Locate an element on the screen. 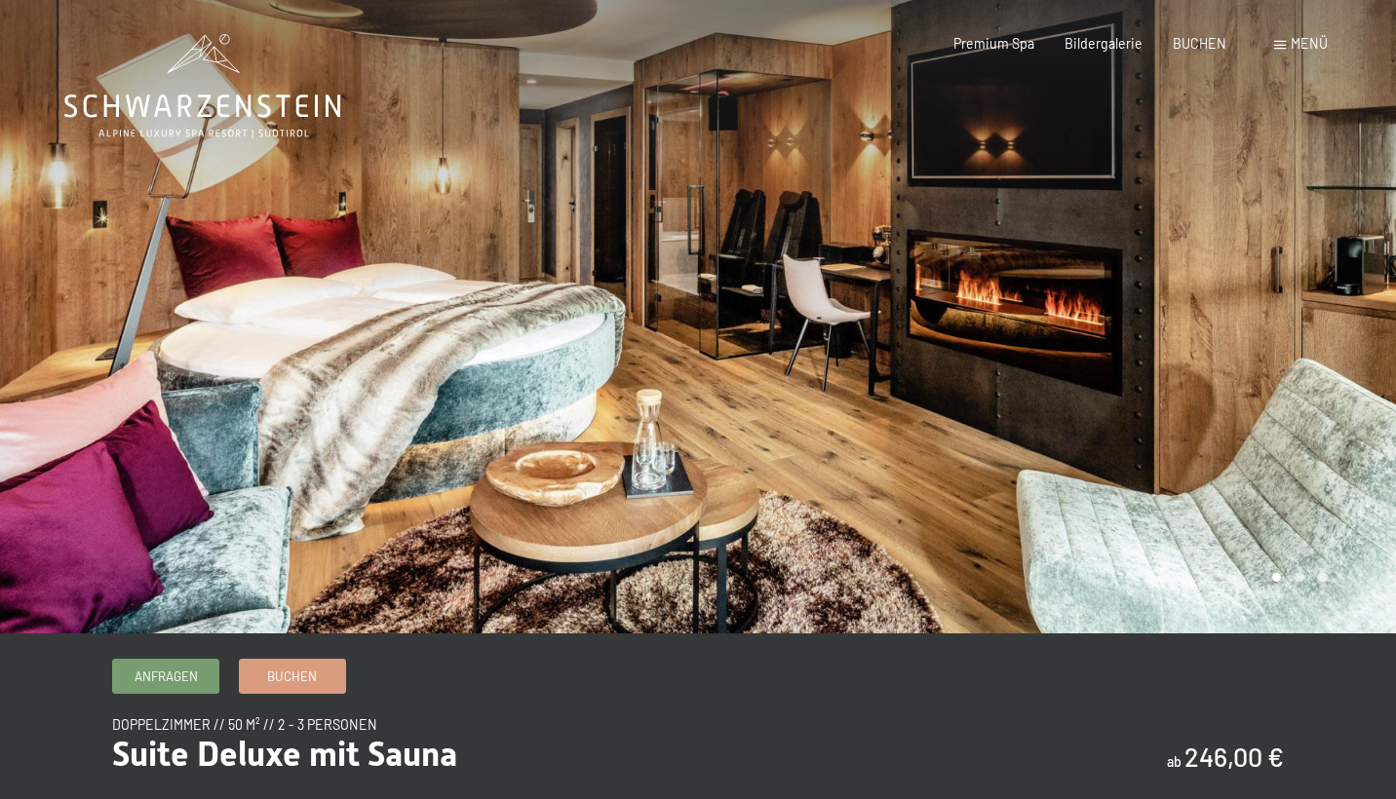  span: Menü is located at coordinates (1309, 43).